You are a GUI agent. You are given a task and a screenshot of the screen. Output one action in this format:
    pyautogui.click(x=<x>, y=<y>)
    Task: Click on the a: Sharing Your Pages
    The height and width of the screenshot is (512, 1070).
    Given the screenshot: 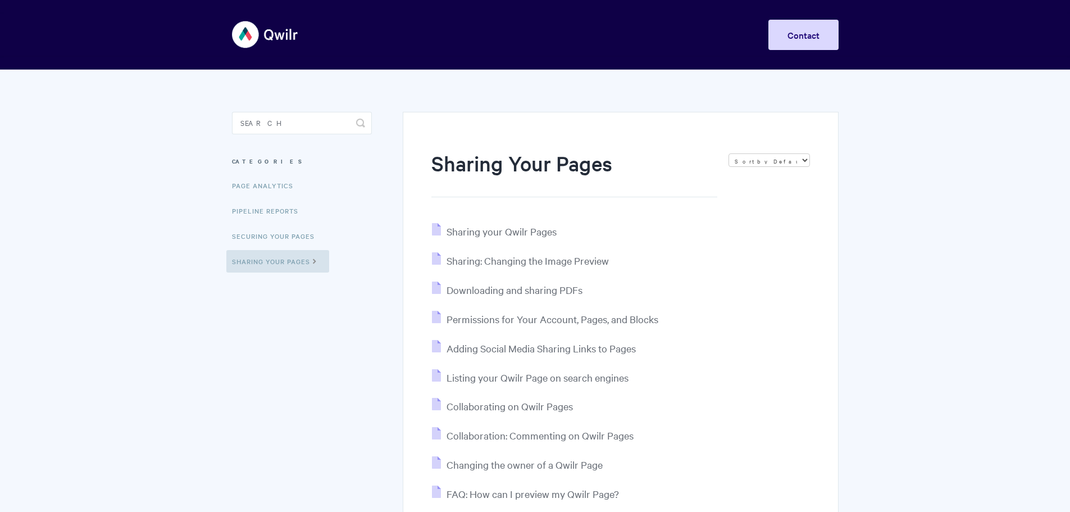 What is the action you would take?
    pyautogui.click(x=278, y=261)
    